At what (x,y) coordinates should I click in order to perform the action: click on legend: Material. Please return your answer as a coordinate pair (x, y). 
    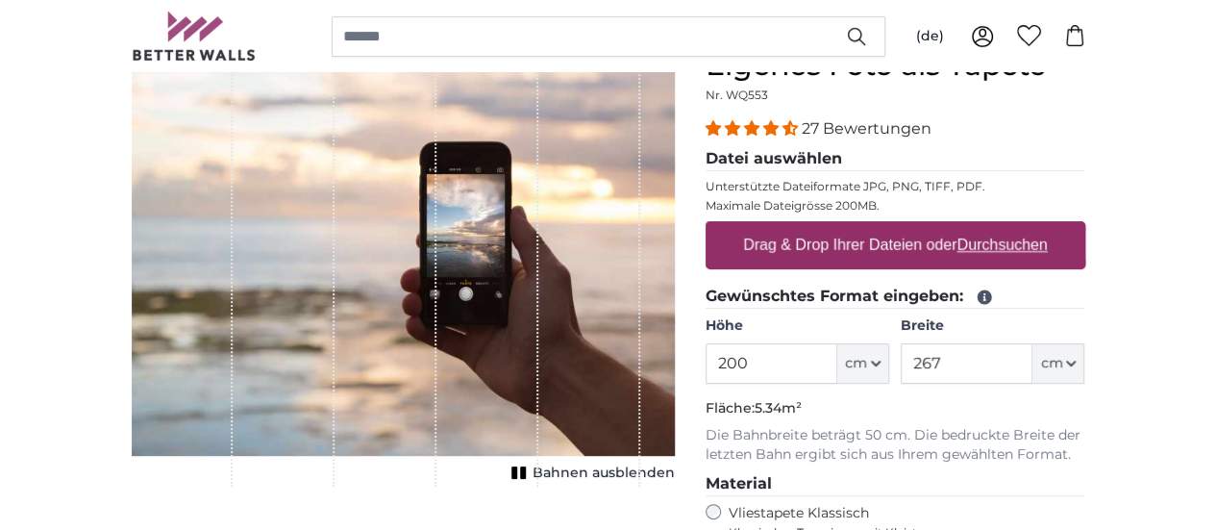
    Looking at the image, I should click on (895, 484).